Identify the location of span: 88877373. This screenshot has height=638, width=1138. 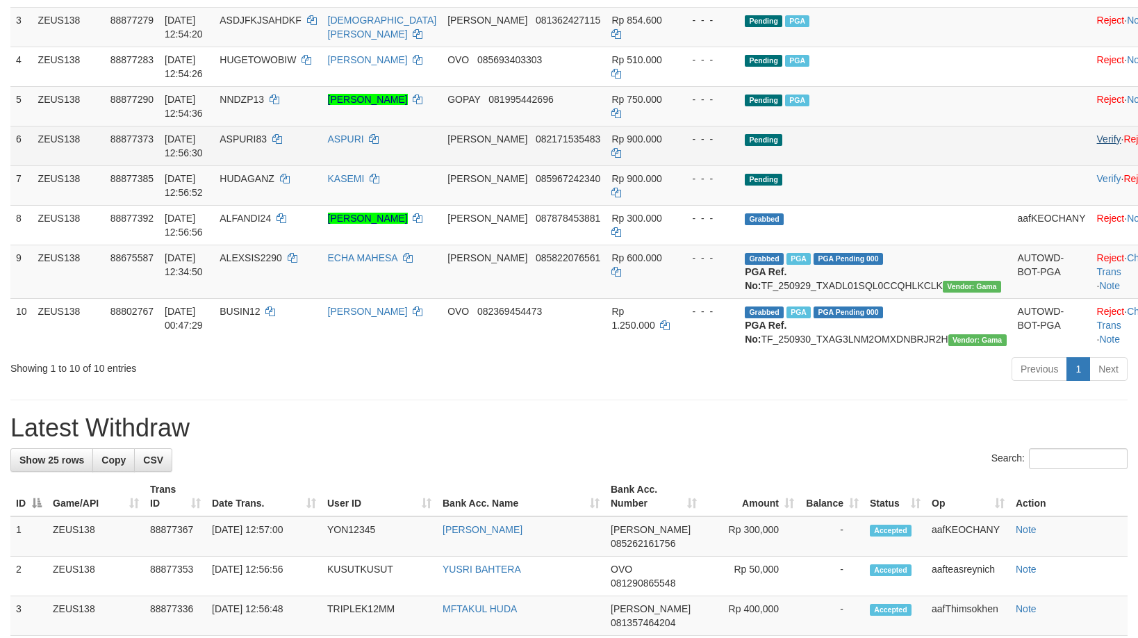
(132, 139).